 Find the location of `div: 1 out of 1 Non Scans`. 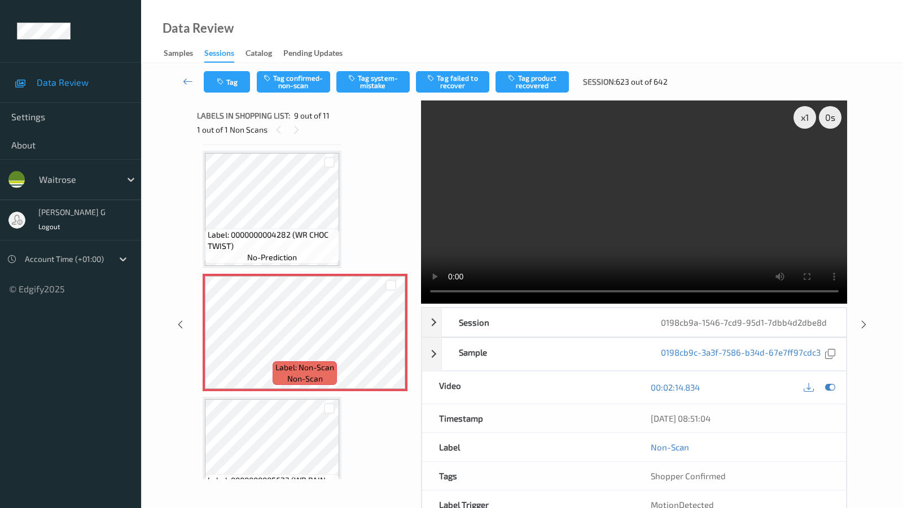

div: 1 out of 1 Non Scans is located at coordinates (305, 129).